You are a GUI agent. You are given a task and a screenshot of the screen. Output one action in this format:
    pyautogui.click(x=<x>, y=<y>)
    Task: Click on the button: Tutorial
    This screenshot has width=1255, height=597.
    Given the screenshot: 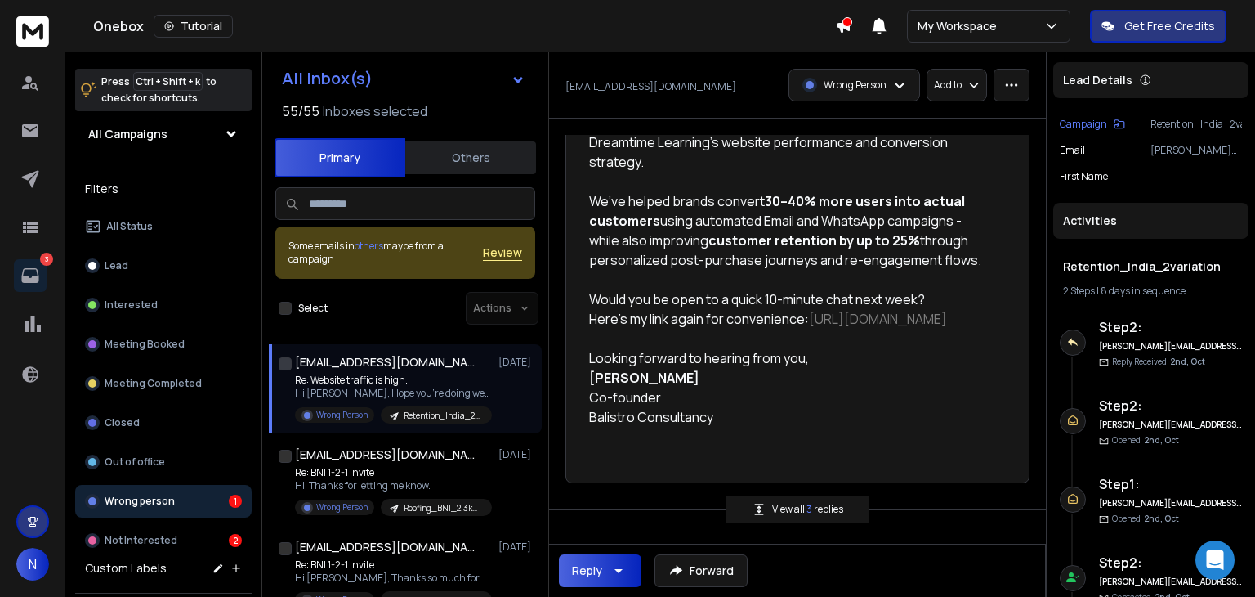 What is the action you would take?
    pyautogui.click(x=193, y=26)
    